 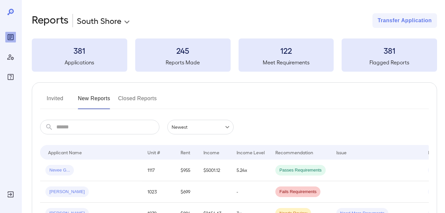 What do you see at coordinates (200, 127) in the screenshot?
I see `div: Newest` at bounding box center [200, 127].